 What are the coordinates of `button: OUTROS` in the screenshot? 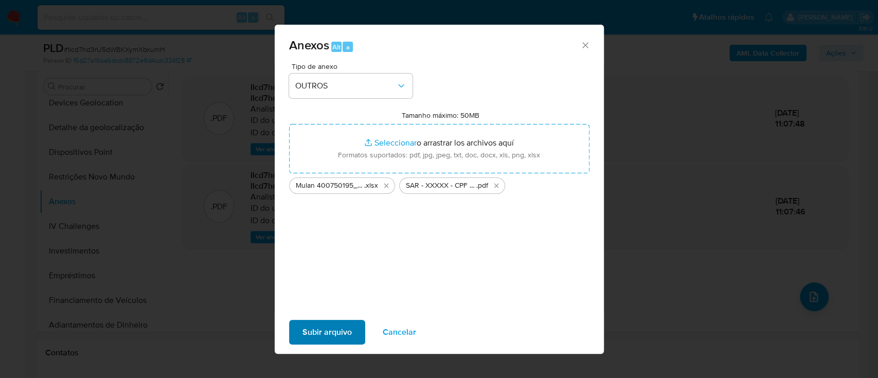 It's located at (351, 86).